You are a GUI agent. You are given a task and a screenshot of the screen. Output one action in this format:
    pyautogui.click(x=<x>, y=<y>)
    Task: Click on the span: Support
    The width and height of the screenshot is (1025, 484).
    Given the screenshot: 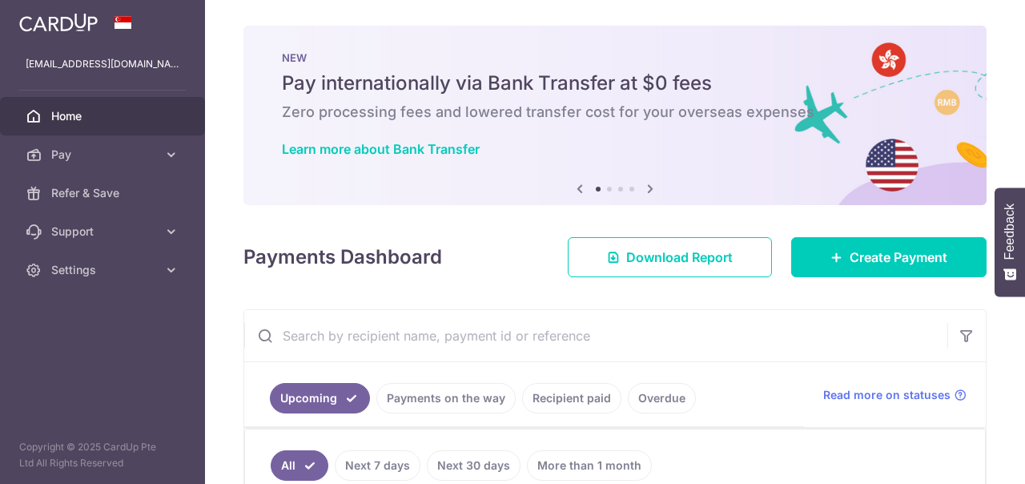 What is the action you would take?
    pyautogui.click(x=104, y=232)
    